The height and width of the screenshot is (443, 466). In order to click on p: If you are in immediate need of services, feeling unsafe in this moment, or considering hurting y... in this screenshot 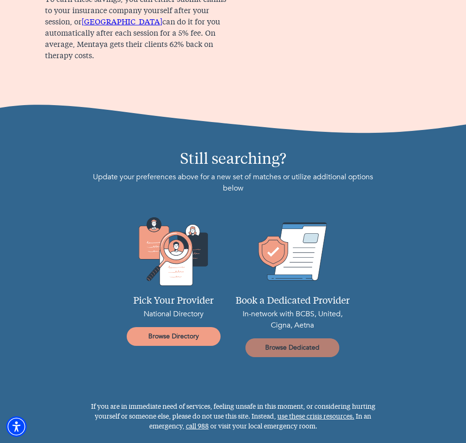, I will do `click(233, 416)`.